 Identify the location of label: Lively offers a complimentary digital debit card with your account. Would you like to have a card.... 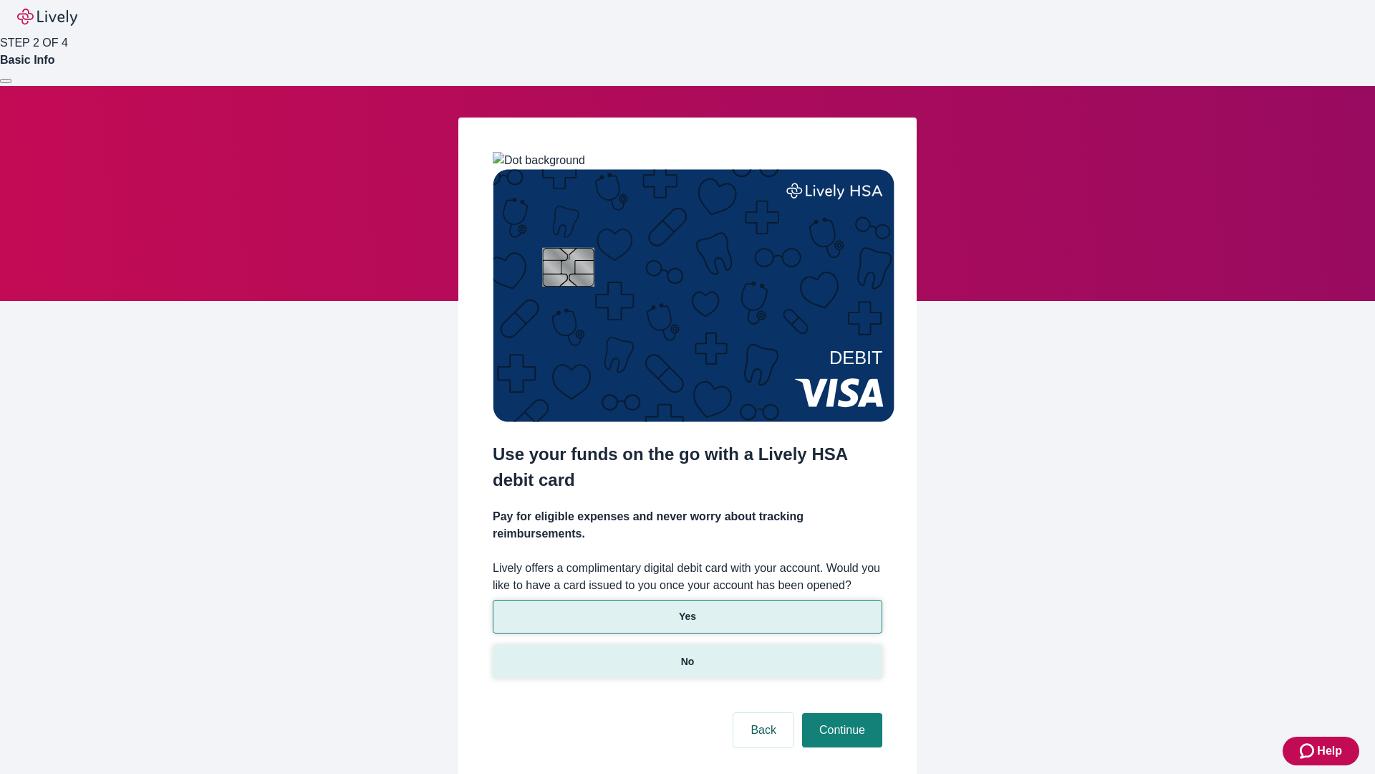
(688, 577).